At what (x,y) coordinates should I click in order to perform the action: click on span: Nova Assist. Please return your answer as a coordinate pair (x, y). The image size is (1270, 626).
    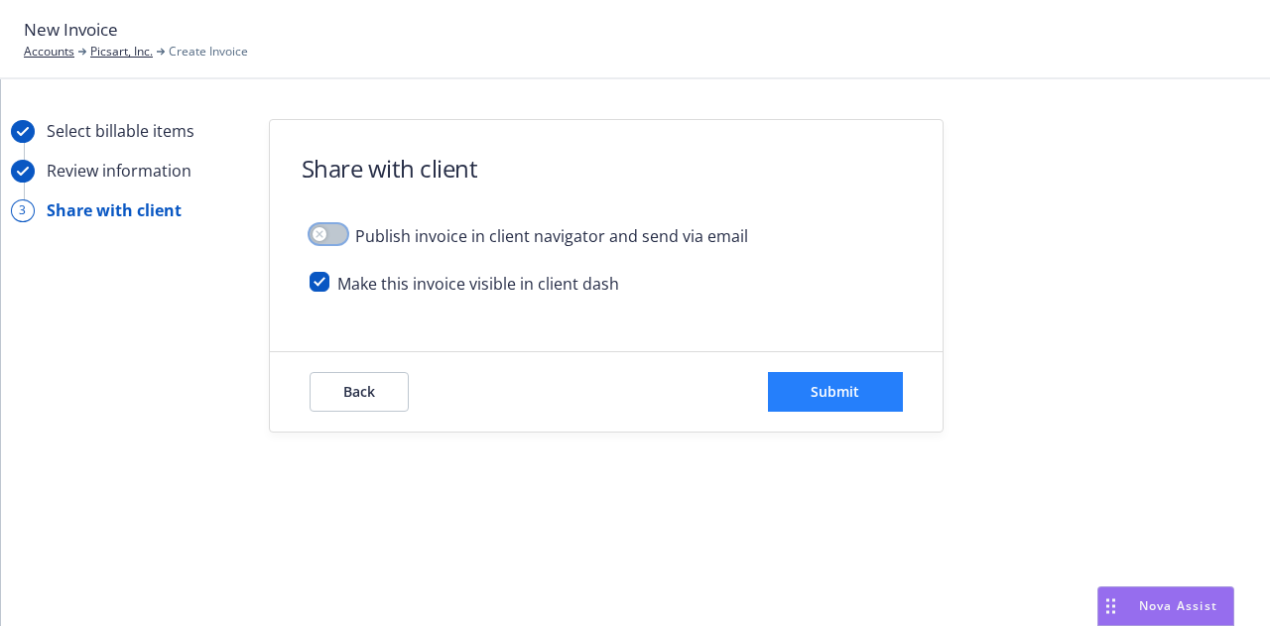
    Looking at the image, I should click on (1177, 605).